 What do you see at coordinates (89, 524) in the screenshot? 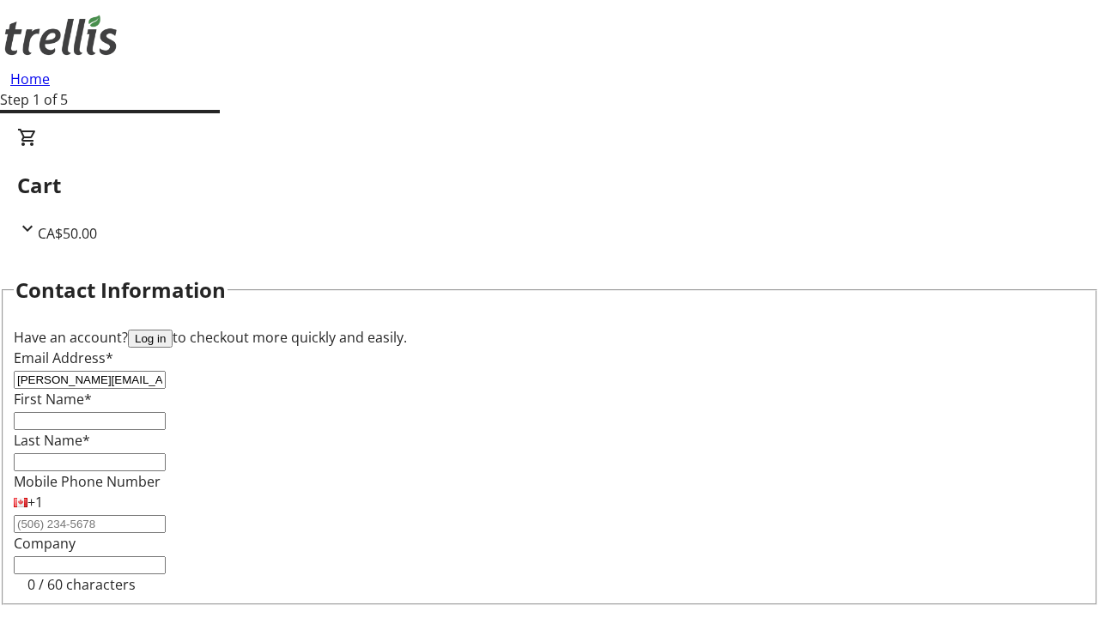
I see `input: (506) 234-5678` at bounding box center [89, 524].